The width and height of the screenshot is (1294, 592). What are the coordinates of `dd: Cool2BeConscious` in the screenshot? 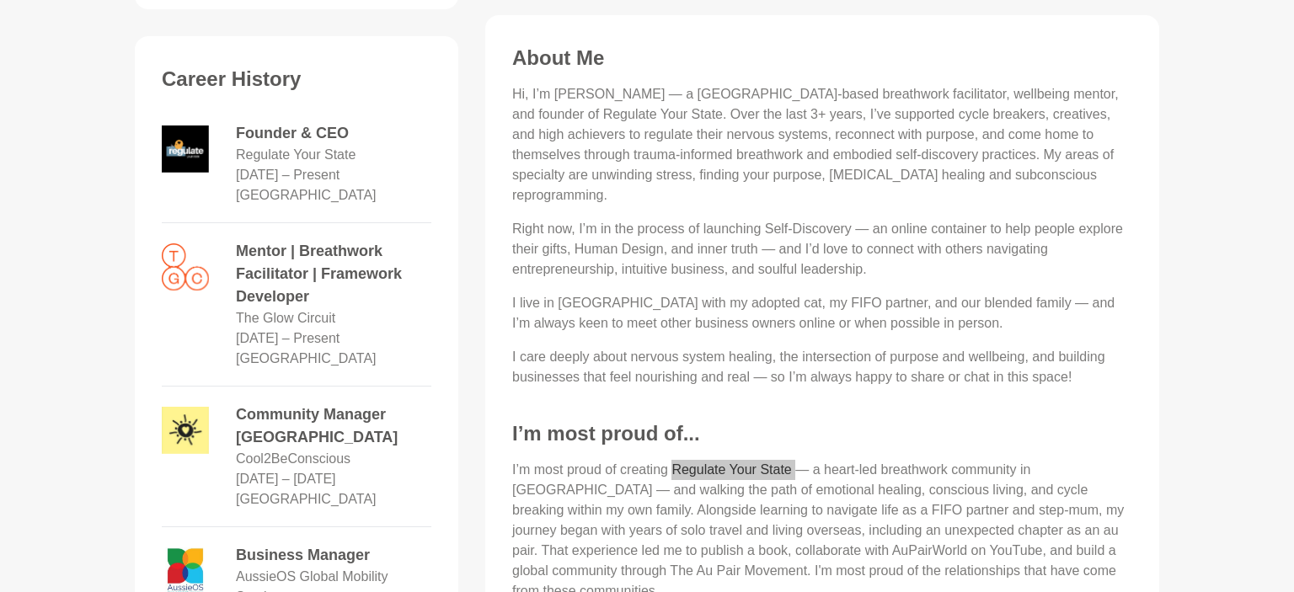 It's located at (293, 459).